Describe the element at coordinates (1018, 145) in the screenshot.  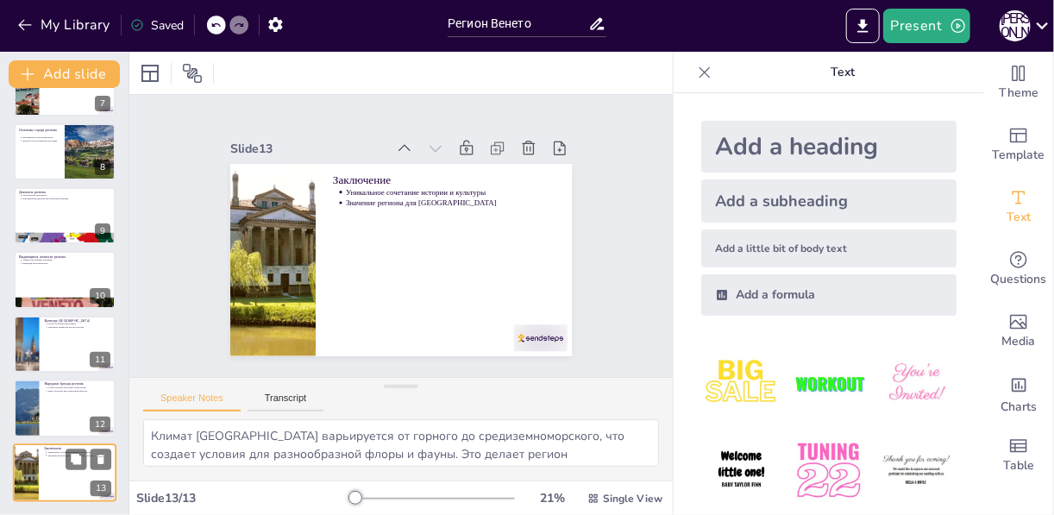
I see `div: Add ready made slides` at that location.